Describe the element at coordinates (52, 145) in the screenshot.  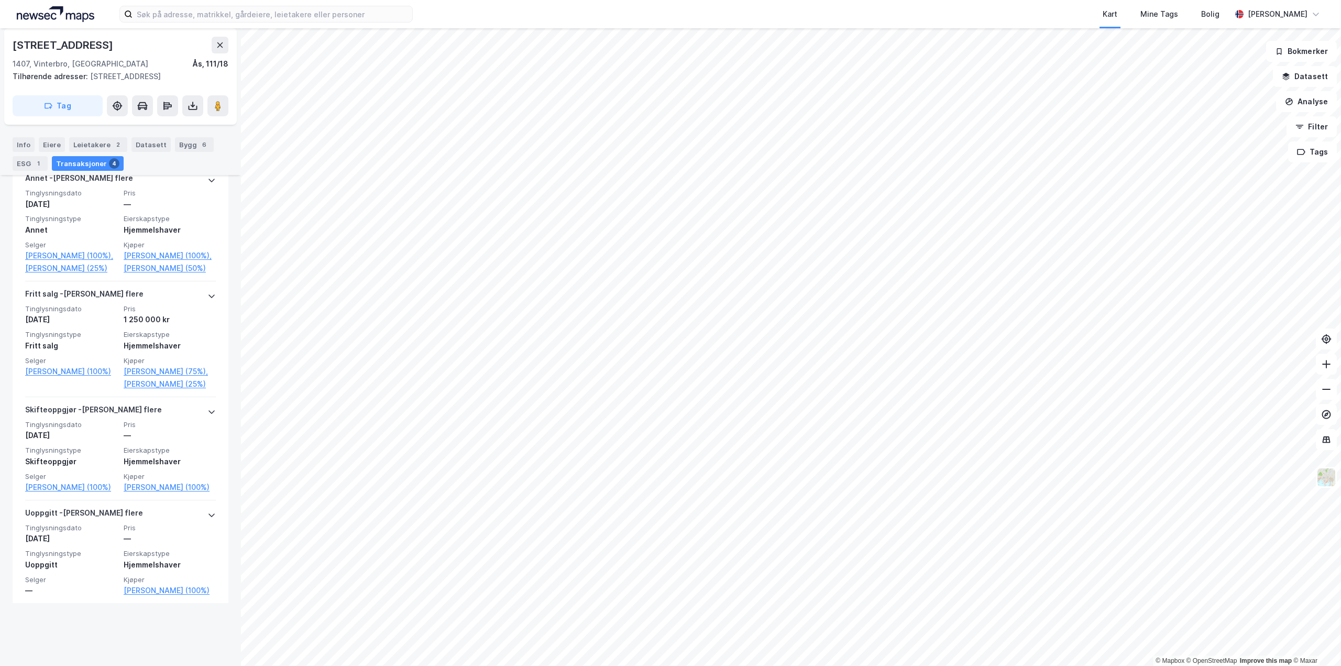
I see `div: Eiere` at that location.